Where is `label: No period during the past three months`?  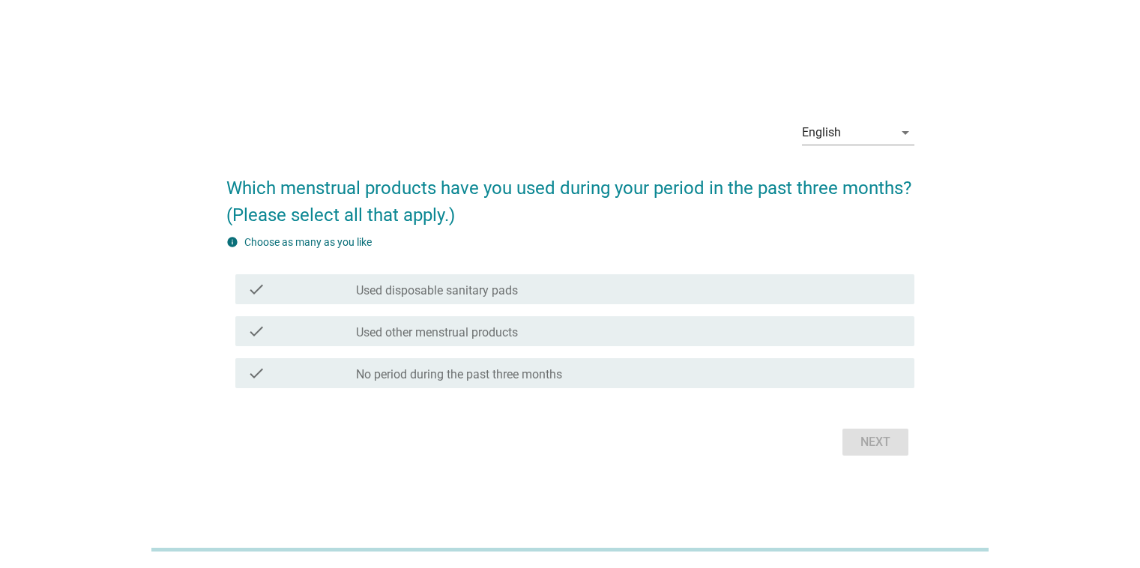
label: No period during the past three months is located at coordinates (459, 375).